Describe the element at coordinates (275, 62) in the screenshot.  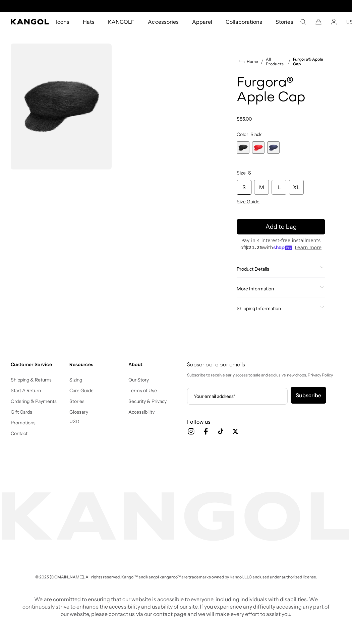
I see `a: All Products` at that location.